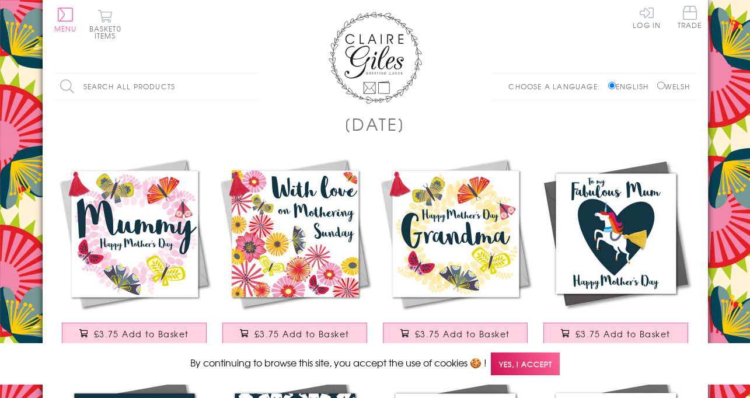  Describe the element at coordinates (690, 18) in the screenshot. I see `a: Trade` at that location.